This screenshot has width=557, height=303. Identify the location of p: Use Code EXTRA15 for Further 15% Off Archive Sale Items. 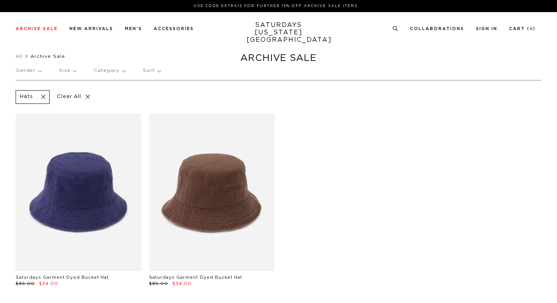
(276, 6).